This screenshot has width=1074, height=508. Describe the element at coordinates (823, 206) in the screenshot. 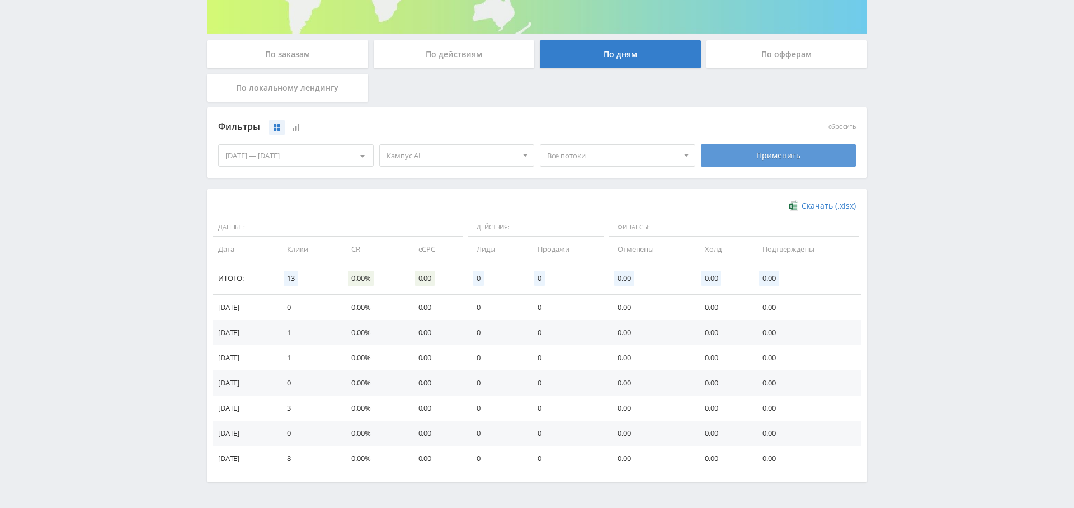

I see `a: Скачать (.xlsx)` at that location.